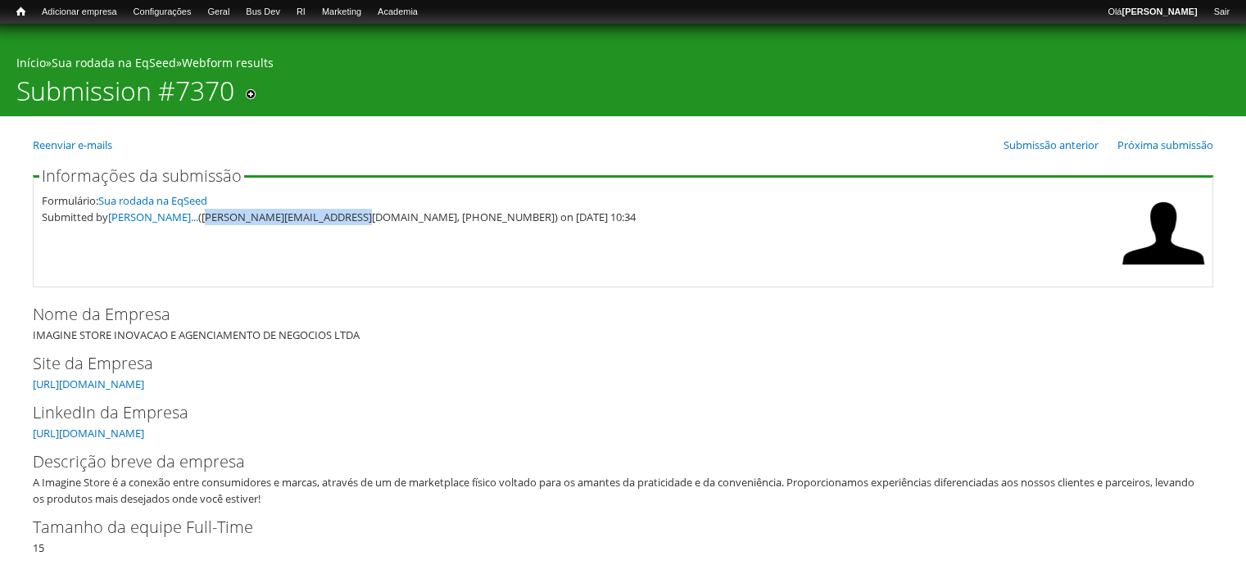 The height and width of the screenshot is (569, 1246). What do you see at coordinates (228, 62) in the screenshot?
I see `a: Webform results` at bounding box center [228, 62].